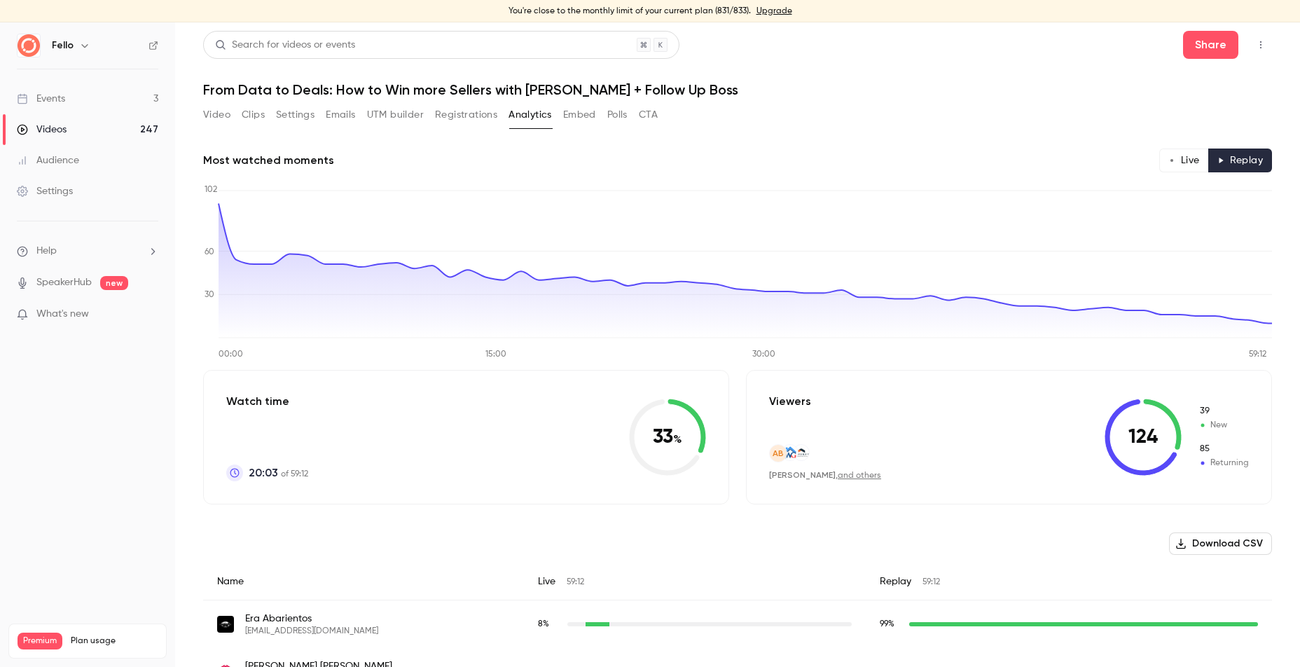  Describe the element at coordinates (466, 115) in the screenshot. I see `button: Registrations` at that location.